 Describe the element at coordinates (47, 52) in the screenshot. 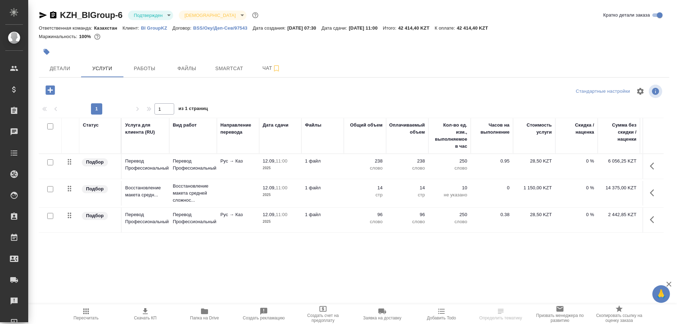

I see `button: Добавить тэг` at that location.